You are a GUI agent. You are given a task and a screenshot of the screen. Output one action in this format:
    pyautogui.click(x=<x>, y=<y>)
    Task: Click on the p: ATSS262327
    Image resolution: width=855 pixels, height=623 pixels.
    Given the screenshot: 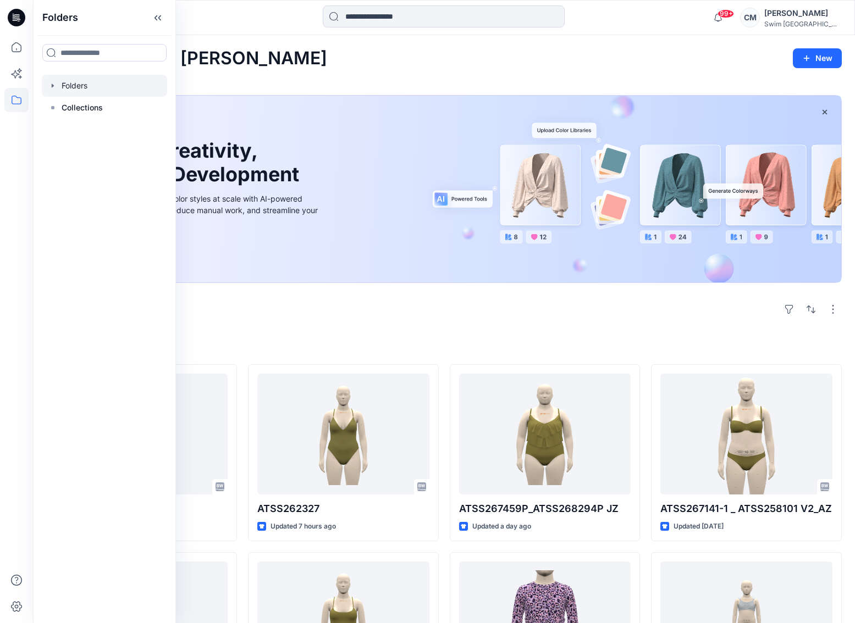 What is the action you would take?
    pyautogui.click(x=343, y=509)
    